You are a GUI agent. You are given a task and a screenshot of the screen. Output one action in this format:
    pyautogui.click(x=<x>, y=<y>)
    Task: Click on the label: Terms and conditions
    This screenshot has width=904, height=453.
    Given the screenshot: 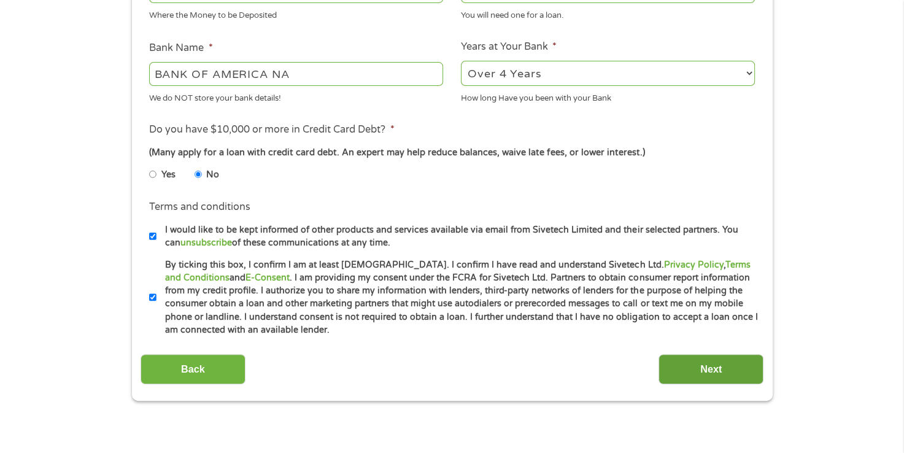 What is the action you would take?
    pyautogui.click(x=200, y=207)
    